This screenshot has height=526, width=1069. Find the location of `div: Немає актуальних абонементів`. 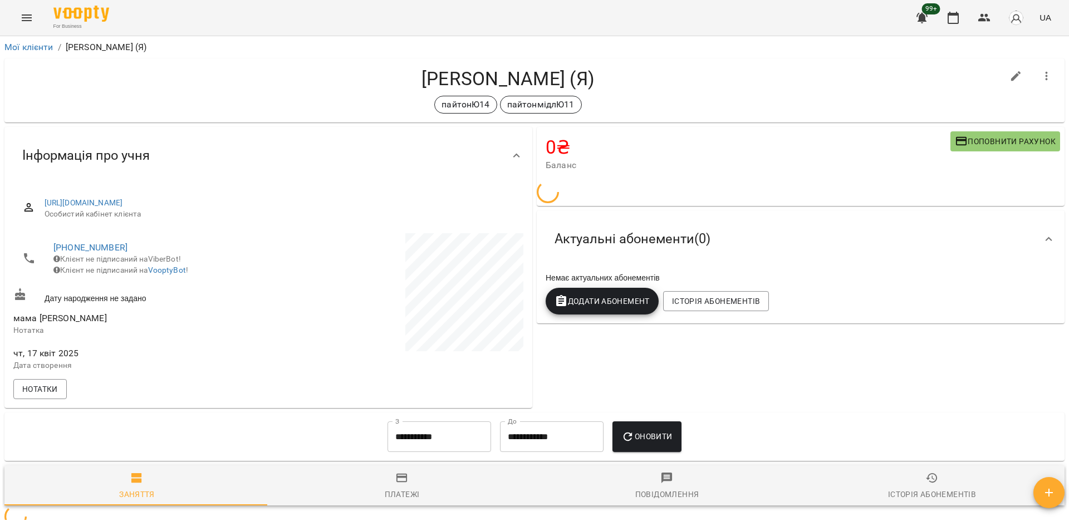

div: Немає актуальних абонементів is located at coordinates (801, 278).